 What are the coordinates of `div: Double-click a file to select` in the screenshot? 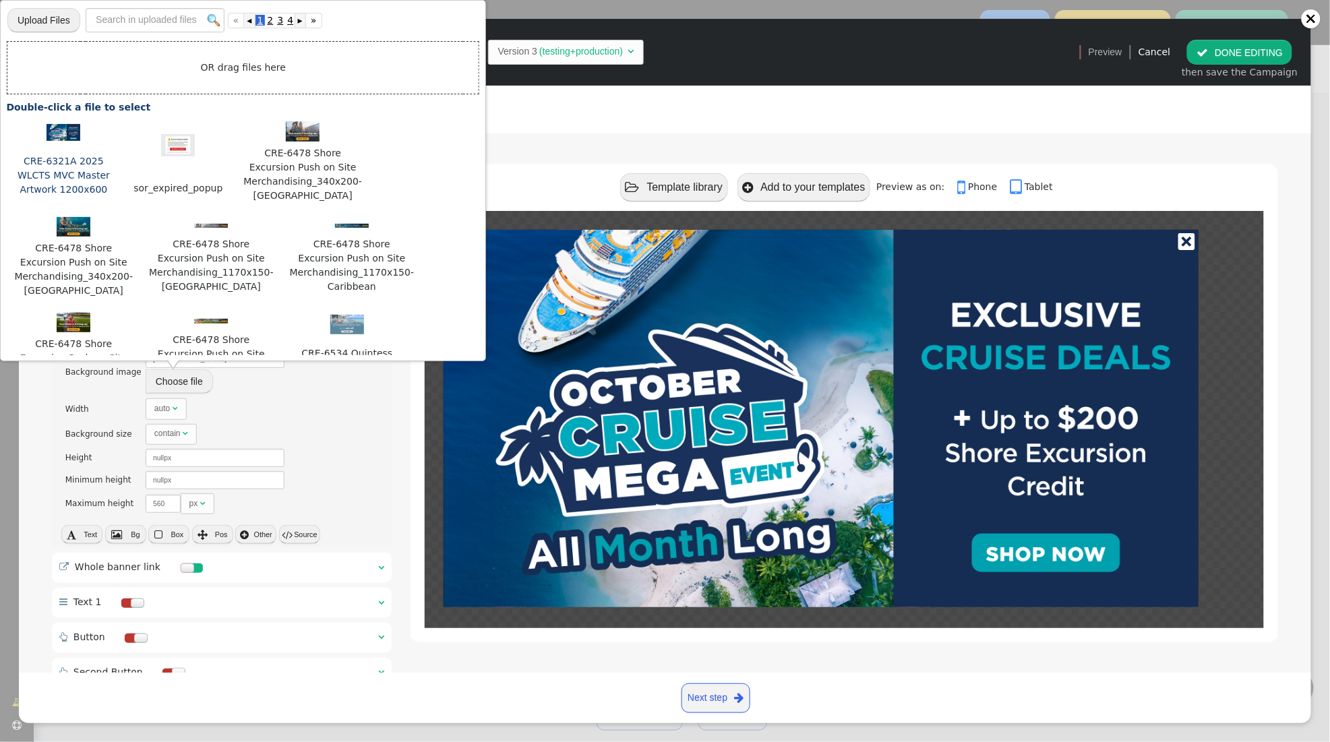 It's located at (243, 107).